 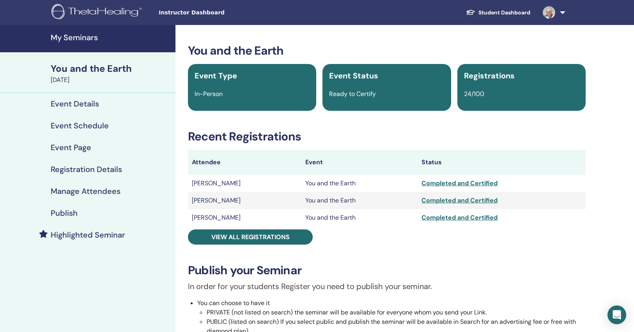 What do you see at coordinates (489, 76) in the screenshot?
I see `span: Registrations` at bounding box center [489, 76].